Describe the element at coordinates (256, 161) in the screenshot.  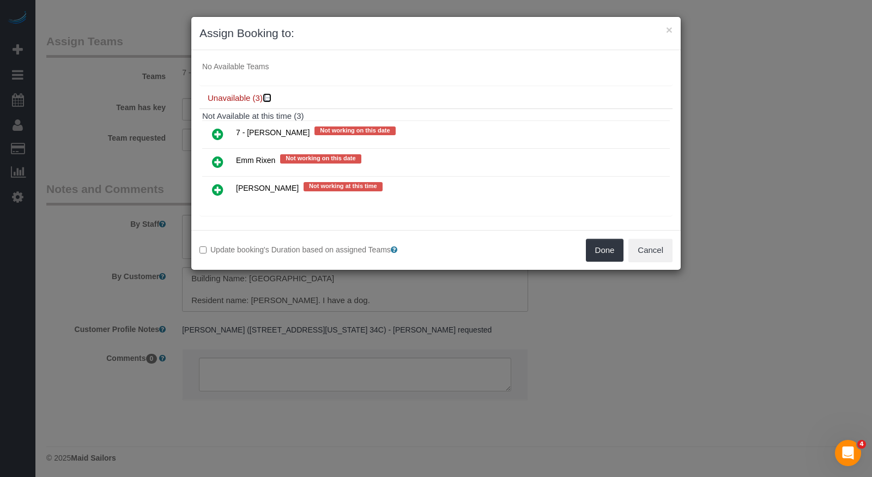
I see `span: Emm Rixen` at that location.